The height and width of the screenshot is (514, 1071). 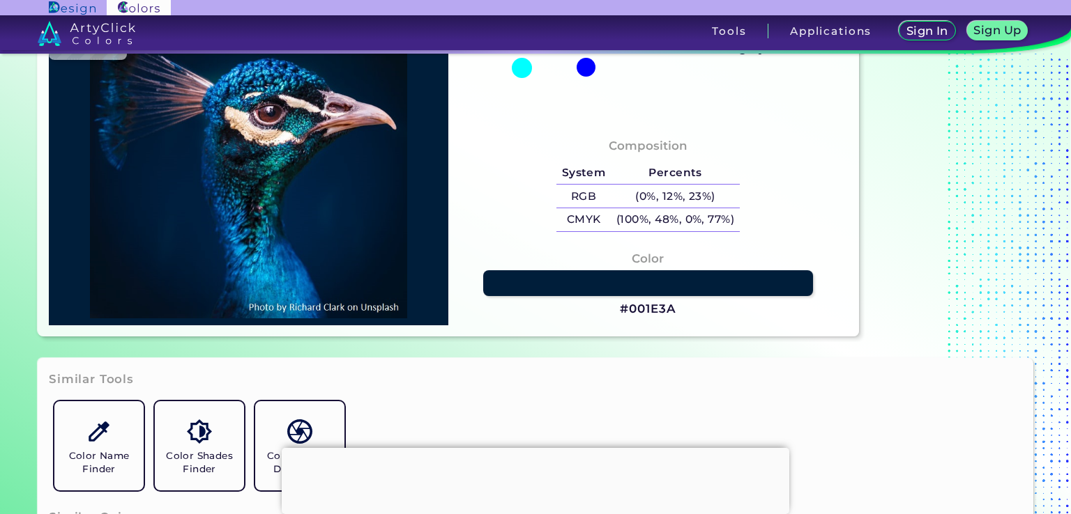 What do you see at coordinates (998, 30) in the screenshot?
I see `h5: Sign Up` at bounding box center [998, 30].